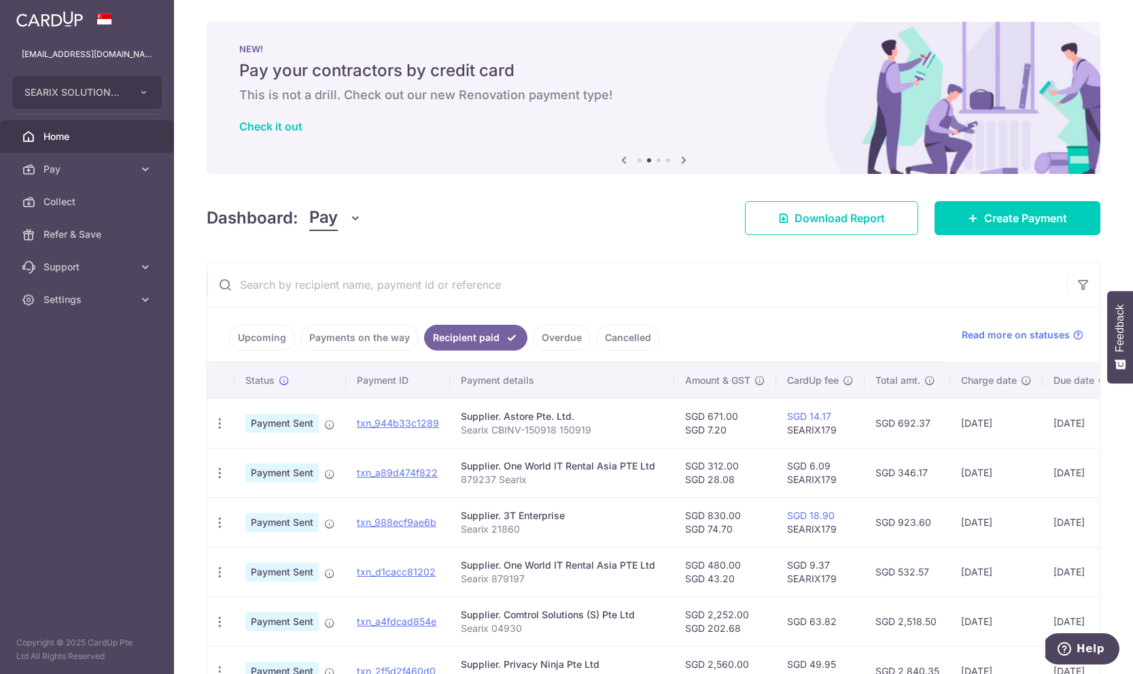 The image size is (1133, 674). Describe the element at coordinates (562, 516) in the screenshot. I see `div: Supplier. 3T Enterprise` at that location.